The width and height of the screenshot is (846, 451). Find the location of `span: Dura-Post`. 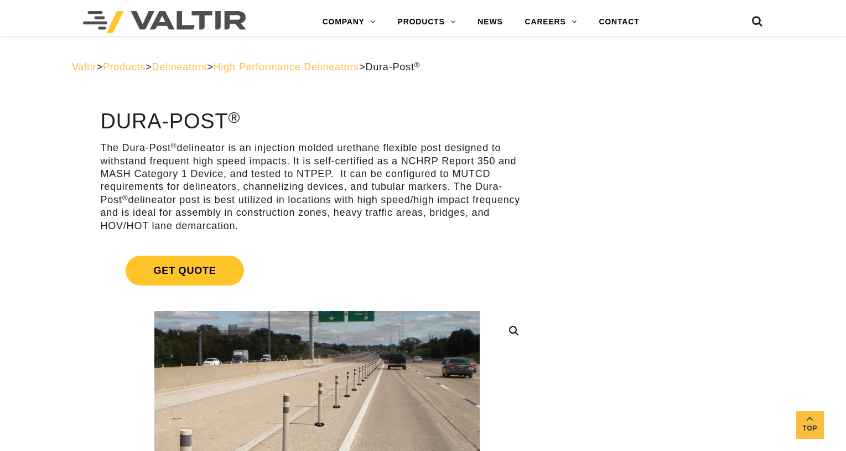

span: Dura-Post is located at coordinates (392, 67).